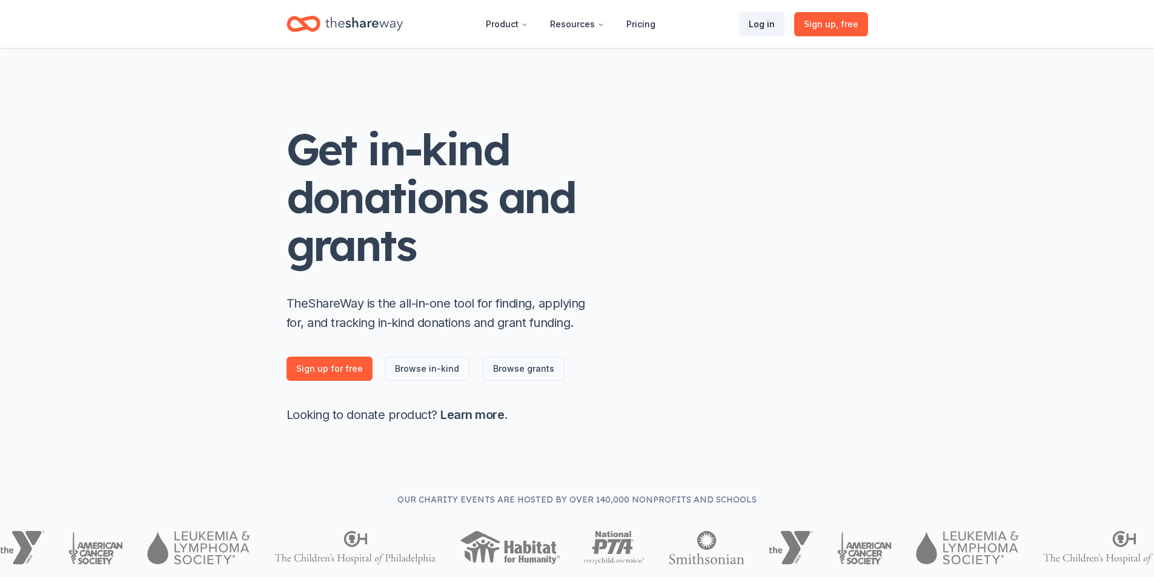 This screenshot has width=1154, height=577. Describe the element at coordinates (523, 369) in the screenshot. I see `a: Browse grants` at that location.